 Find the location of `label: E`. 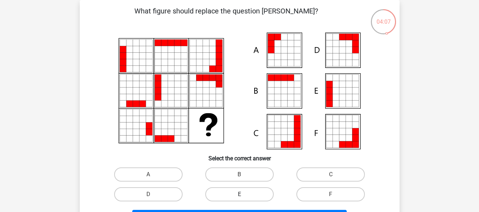

label: E is located at coordinates (239, 195).